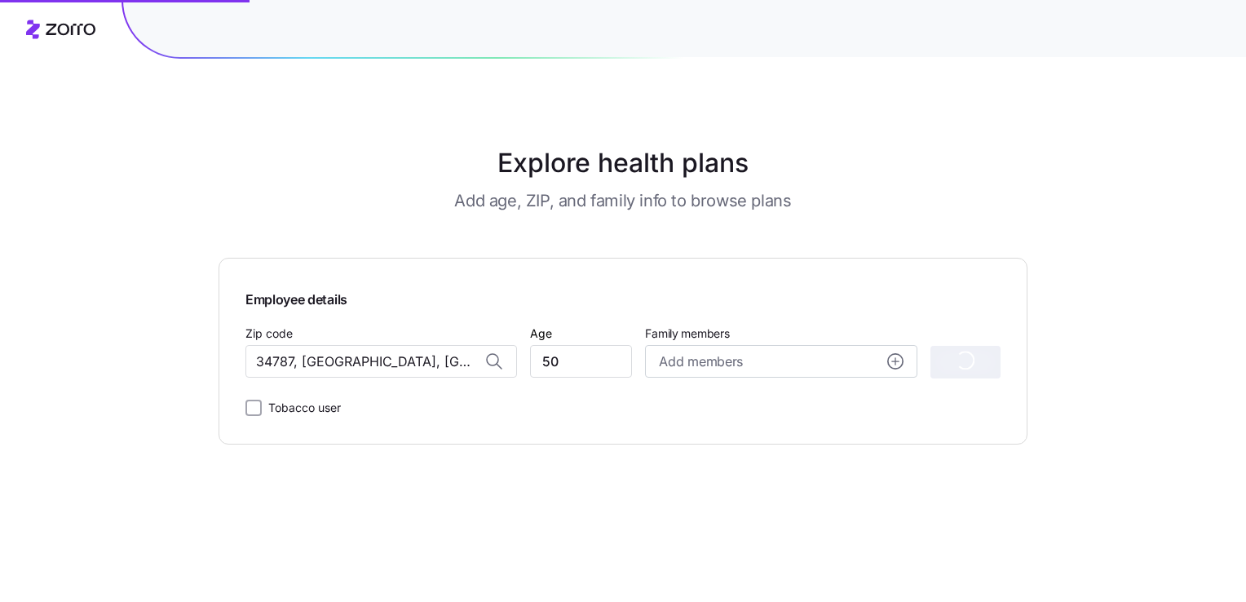 Image resolution: width=1246 pixels, height=602 pixels. I want to click on input: Age, so click(581, 361).